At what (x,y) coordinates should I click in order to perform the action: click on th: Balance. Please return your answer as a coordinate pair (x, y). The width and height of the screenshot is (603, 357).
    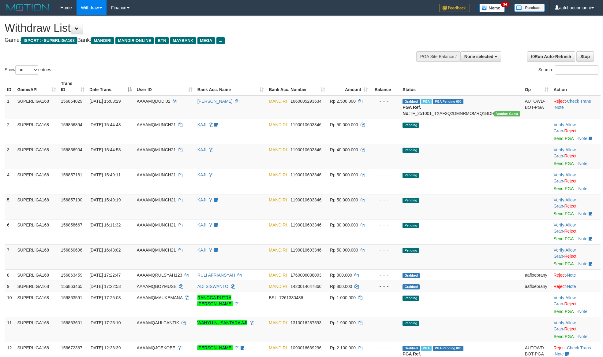
    Looking at the image, I should click on (385, 87).